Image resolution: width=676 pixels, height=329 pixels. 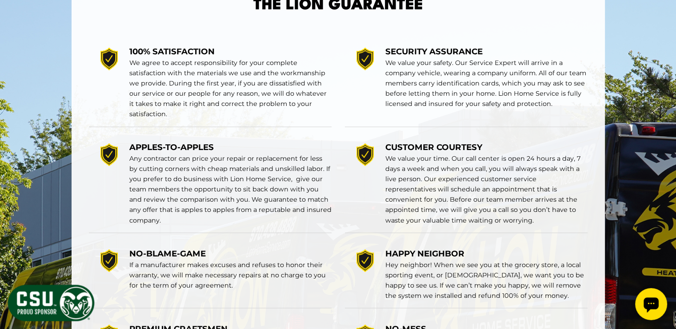 What do you see at coordinates (172, 147) in the screenshot?
I see `span: APPLES-TO-APPLES` at bounding box center [172, 147].